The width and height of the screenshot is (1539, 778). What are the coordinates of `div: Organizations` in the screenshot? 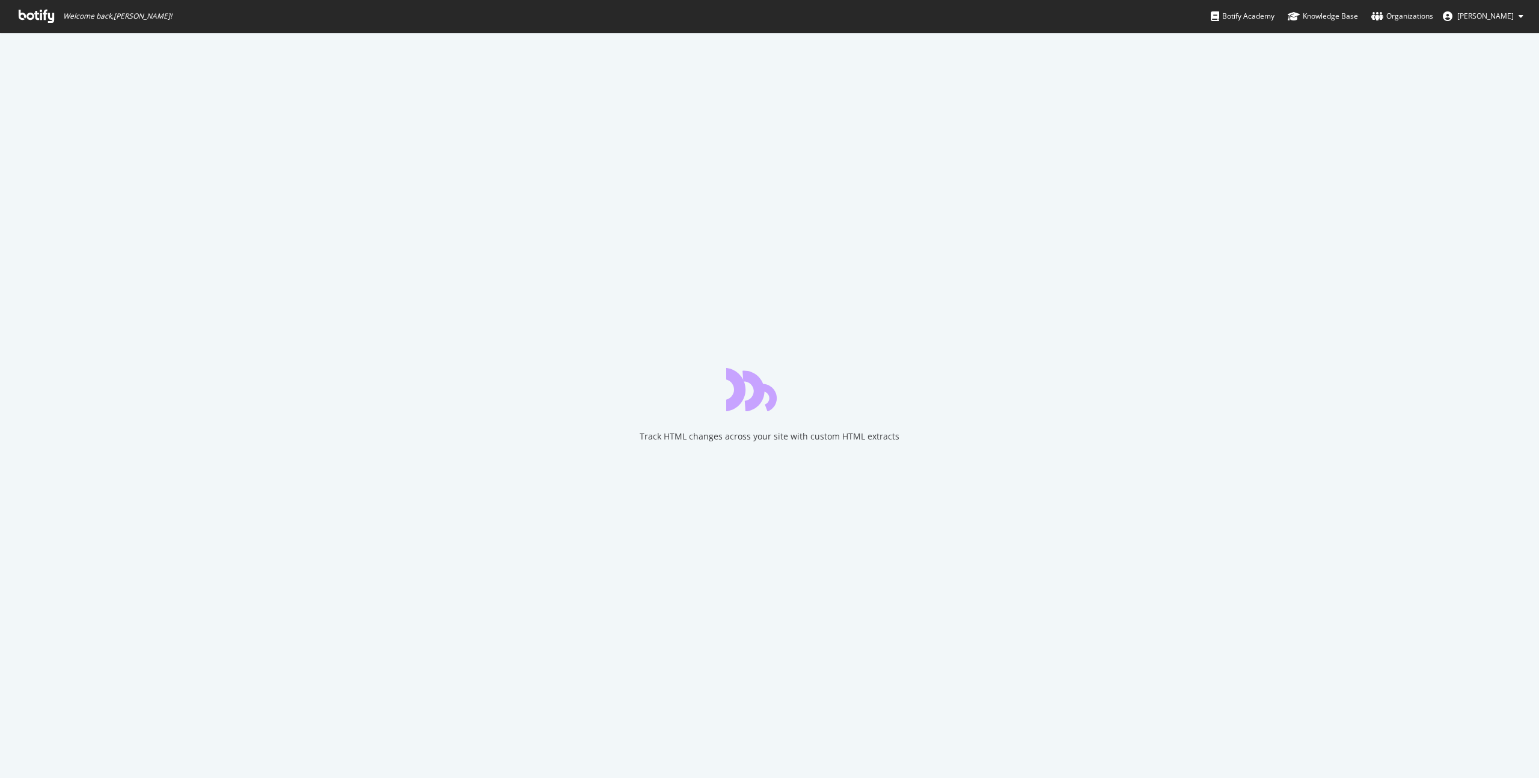 It's located at (1402, 16).